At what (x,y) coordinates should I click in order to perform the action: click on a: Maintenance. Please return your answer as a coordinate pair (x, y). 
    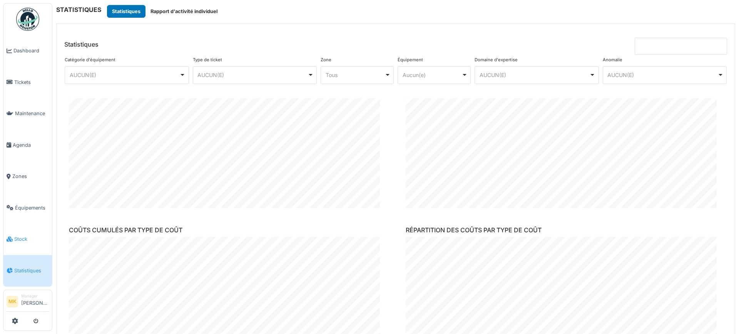
    Looking at the image, I should click on (28, 113).